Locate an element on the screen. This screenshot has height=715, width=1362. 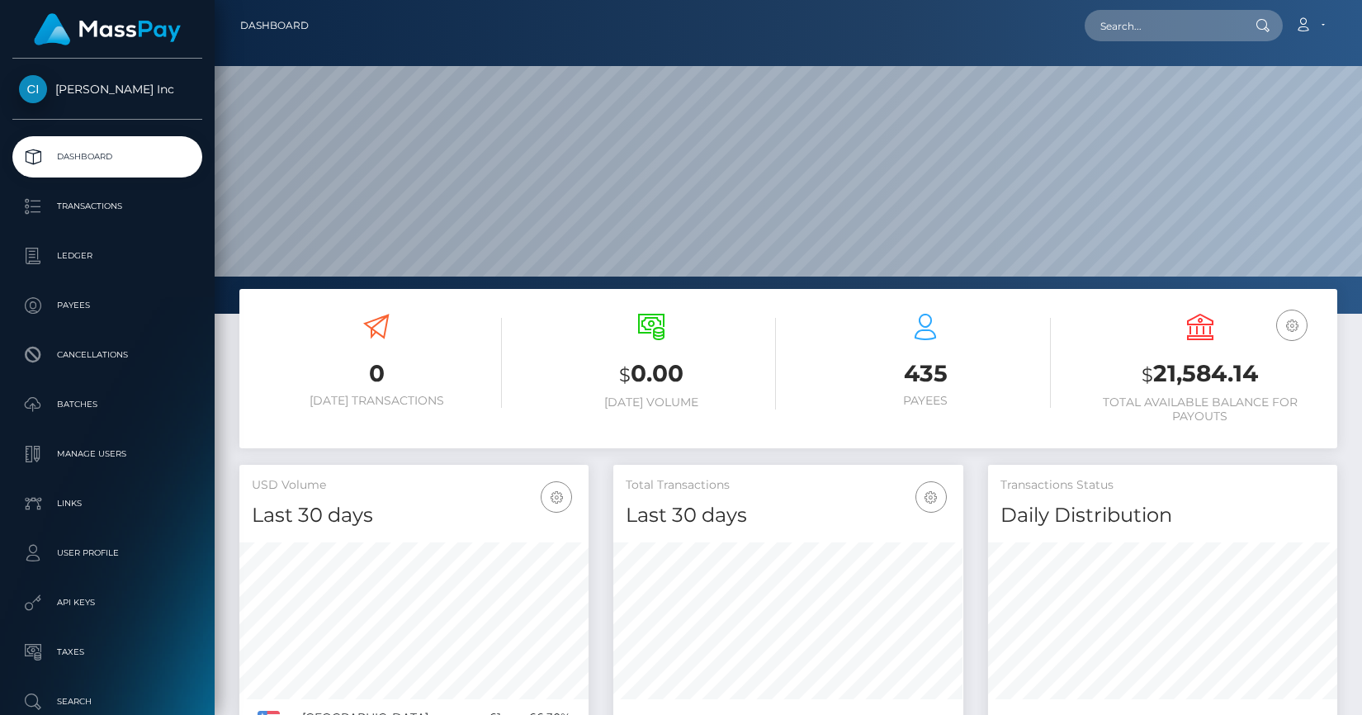
h3: 21,584.14 is located at coordinates (1201, 374).